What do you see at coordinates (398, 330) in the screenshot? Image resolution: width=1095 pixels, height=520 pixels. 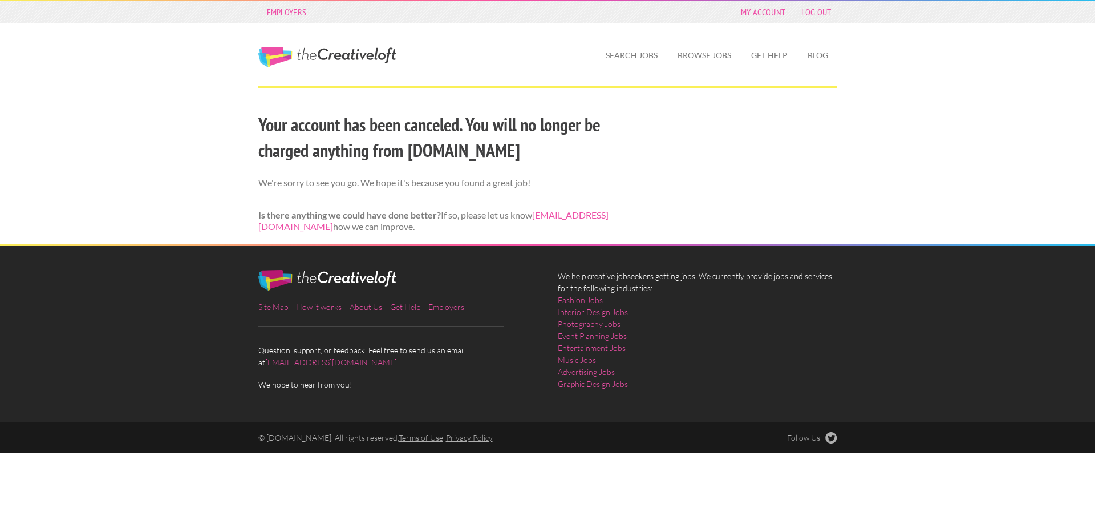 I see `div: Question, support, or feedback. Feel free to send us an email at` at bounding box center [398, 330].